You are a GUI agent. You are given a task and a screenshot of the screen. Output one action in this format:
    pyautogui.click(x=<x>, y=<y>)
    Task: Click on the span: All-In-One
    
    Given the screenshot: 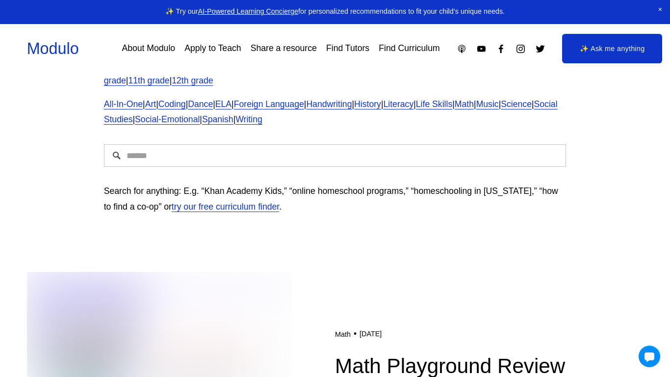 What is the action you would take?
    pyautogui.click(x=123, y=104)
    